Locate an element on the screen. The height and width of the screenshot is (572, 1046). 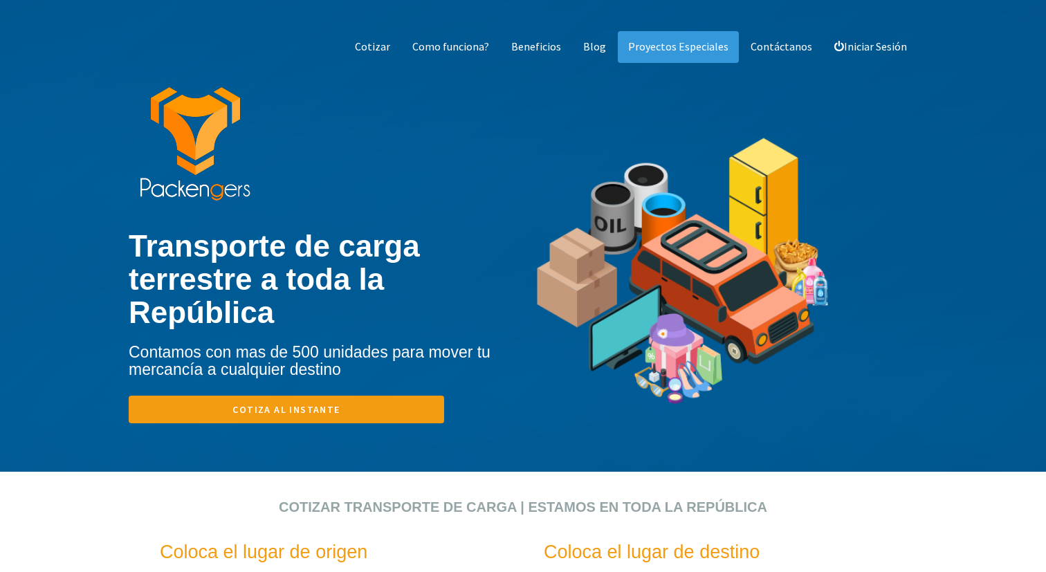
h2: Cotizar transporte de carga | Estamos en toda la República is located at coordinates (523, 507).